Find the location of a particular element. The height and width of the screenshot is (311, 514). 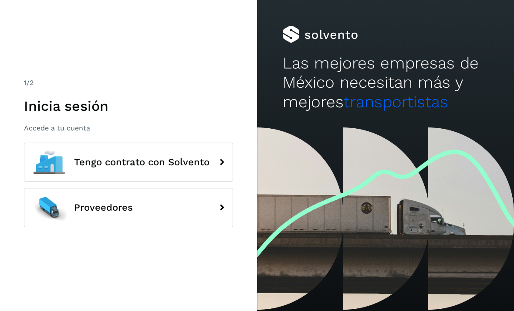

span: 1 is located at coordinates (25, 82).